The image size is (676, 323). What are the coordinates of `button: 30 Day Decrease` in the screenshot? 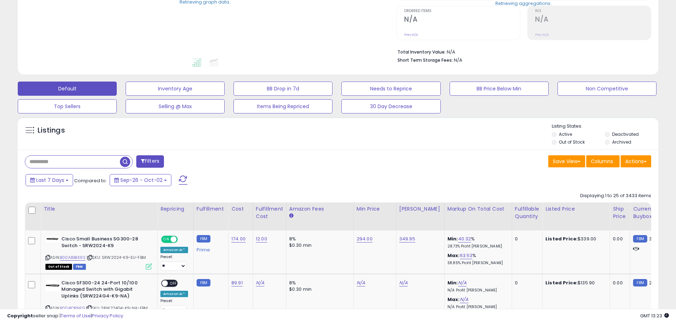 It's located at (391, 106).